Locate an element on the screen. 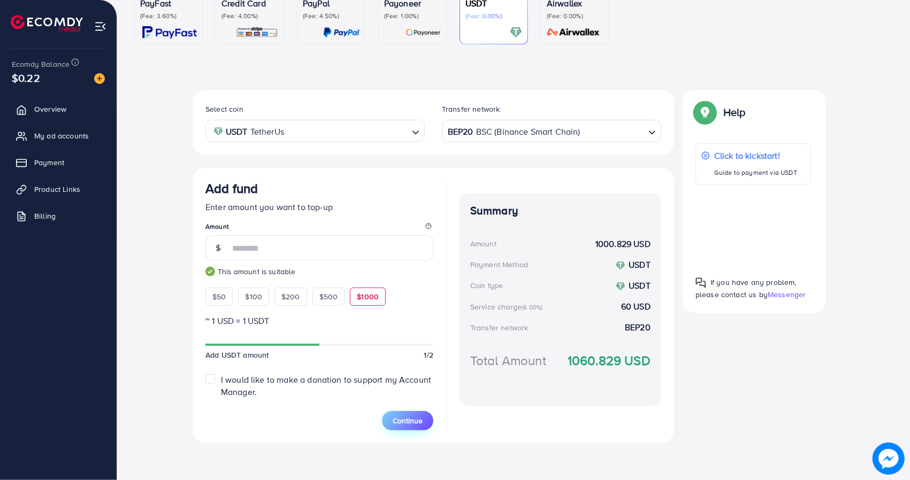 The width and height of the screenshot is (910, 480). span: TetherUs is located at coordinates (267, 132).